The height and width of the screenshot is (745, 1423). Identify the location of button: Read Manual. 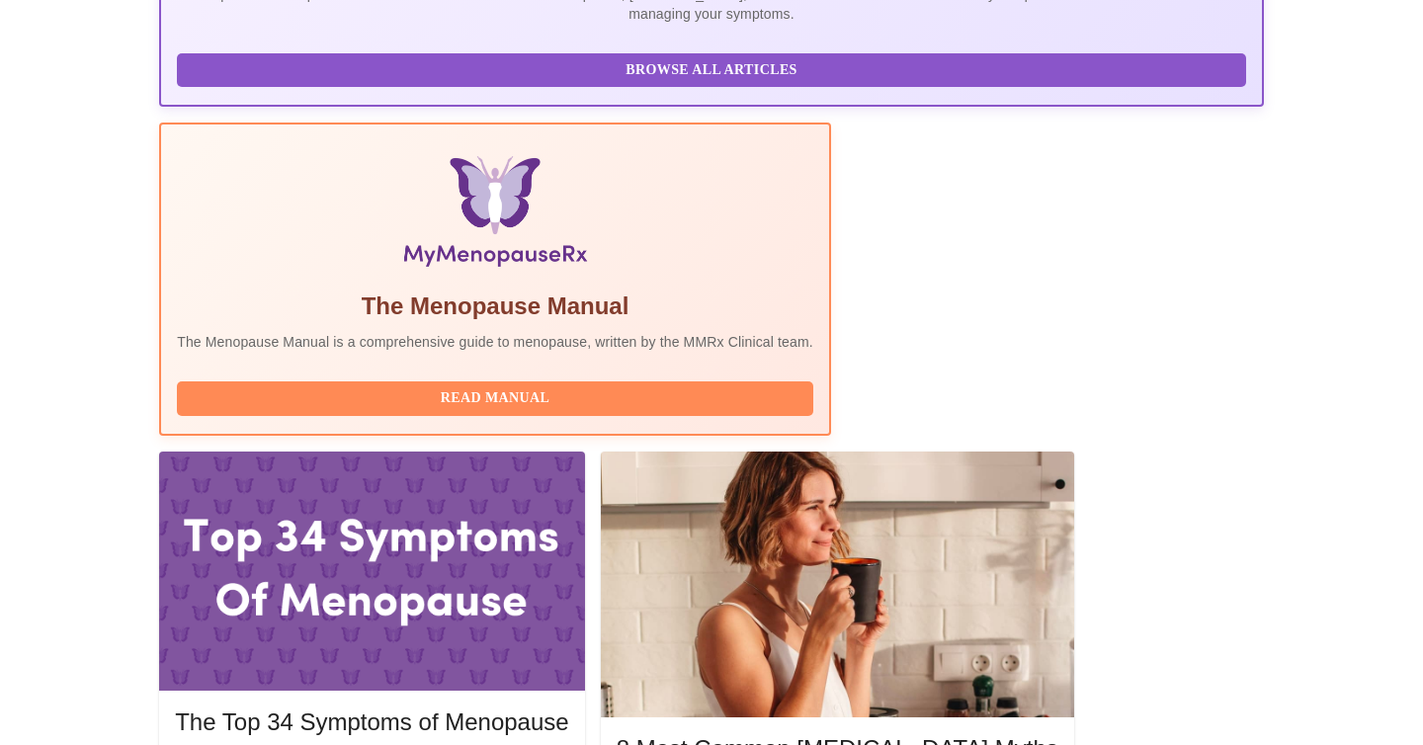
(495, 398).